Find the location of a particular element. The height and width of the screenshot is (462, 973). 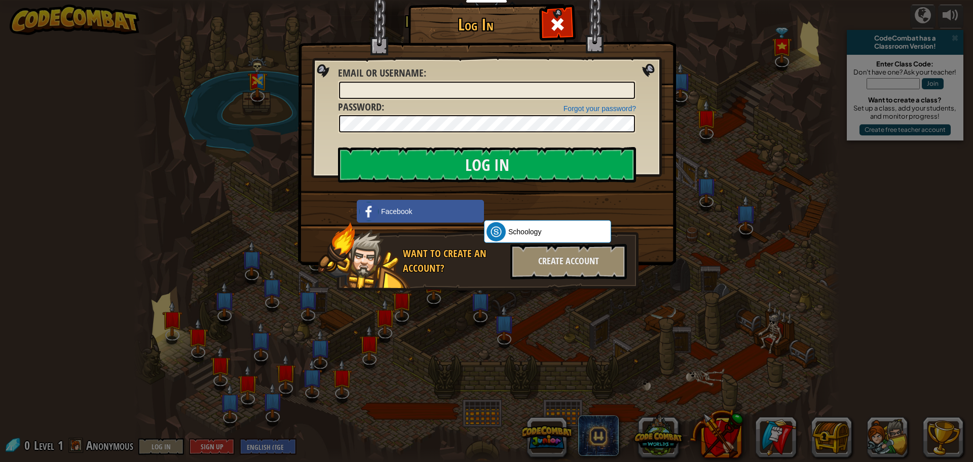

span: Schoology is located at coordinates (525, 232).